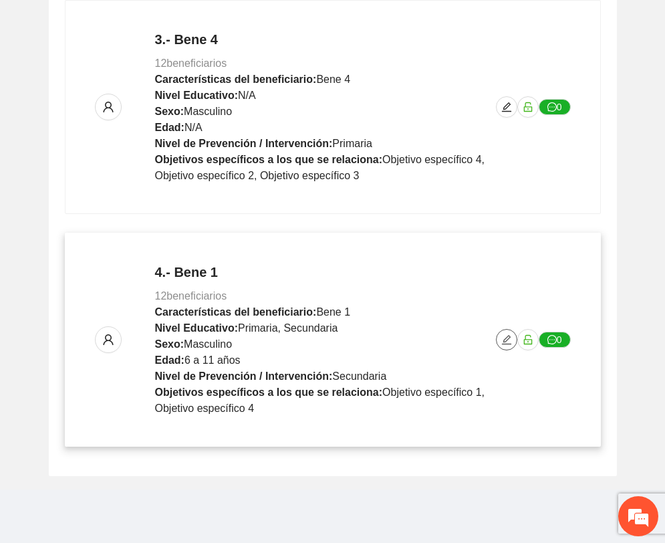 The height and width of the screenshot is (543, 665). Describe the element at coordinates (352, 143) in the screenshot. I see `span: Primaria` at that location.